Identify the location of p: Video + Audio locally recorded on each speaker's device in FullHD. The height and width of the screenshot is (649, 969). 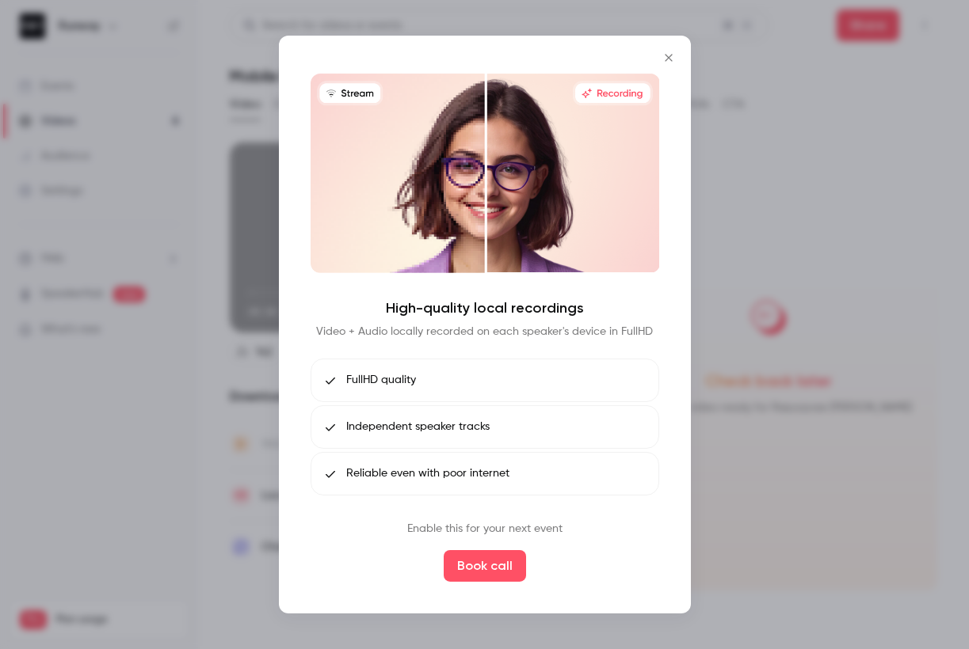
(484, 332).